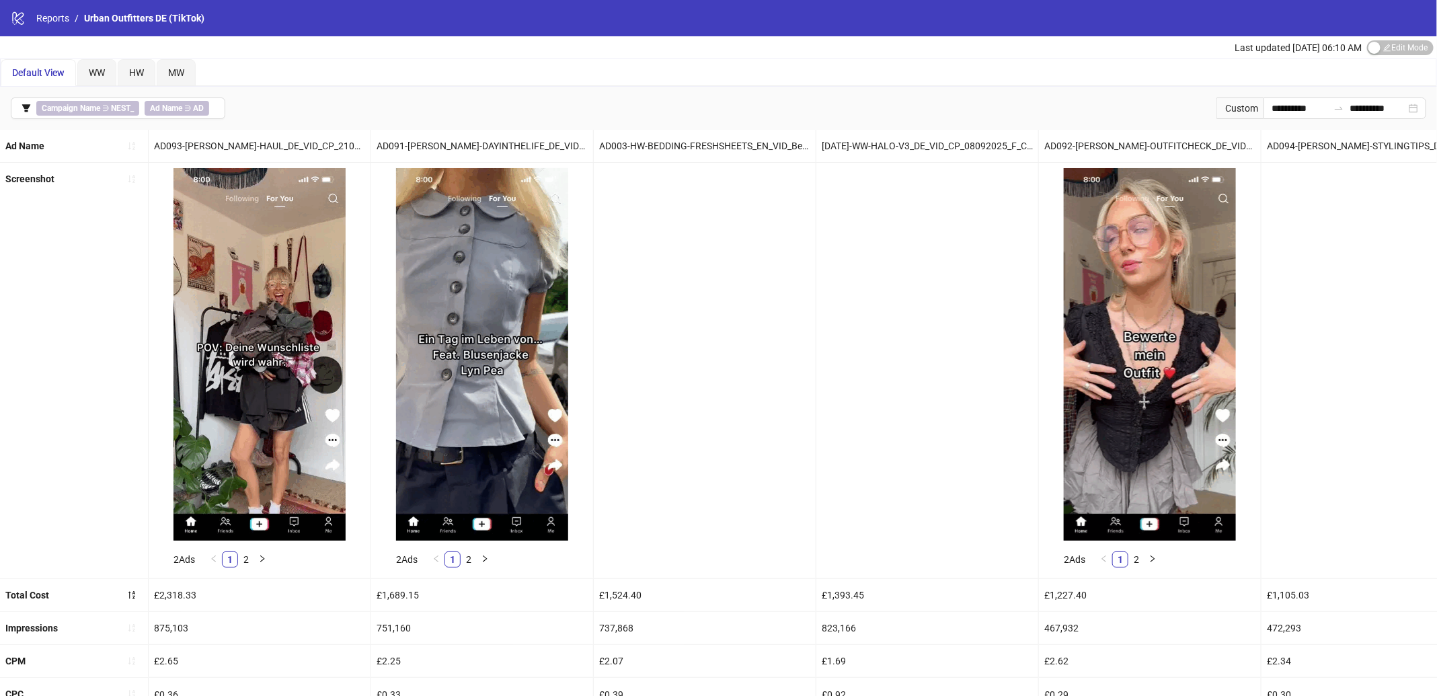 Image resolution: width=1437 pixels, height=696 pixels. What do you see at coordinates (705, 595) in the screenshot?
I see `div: £1,524.40` at bounding box center [705, 595].